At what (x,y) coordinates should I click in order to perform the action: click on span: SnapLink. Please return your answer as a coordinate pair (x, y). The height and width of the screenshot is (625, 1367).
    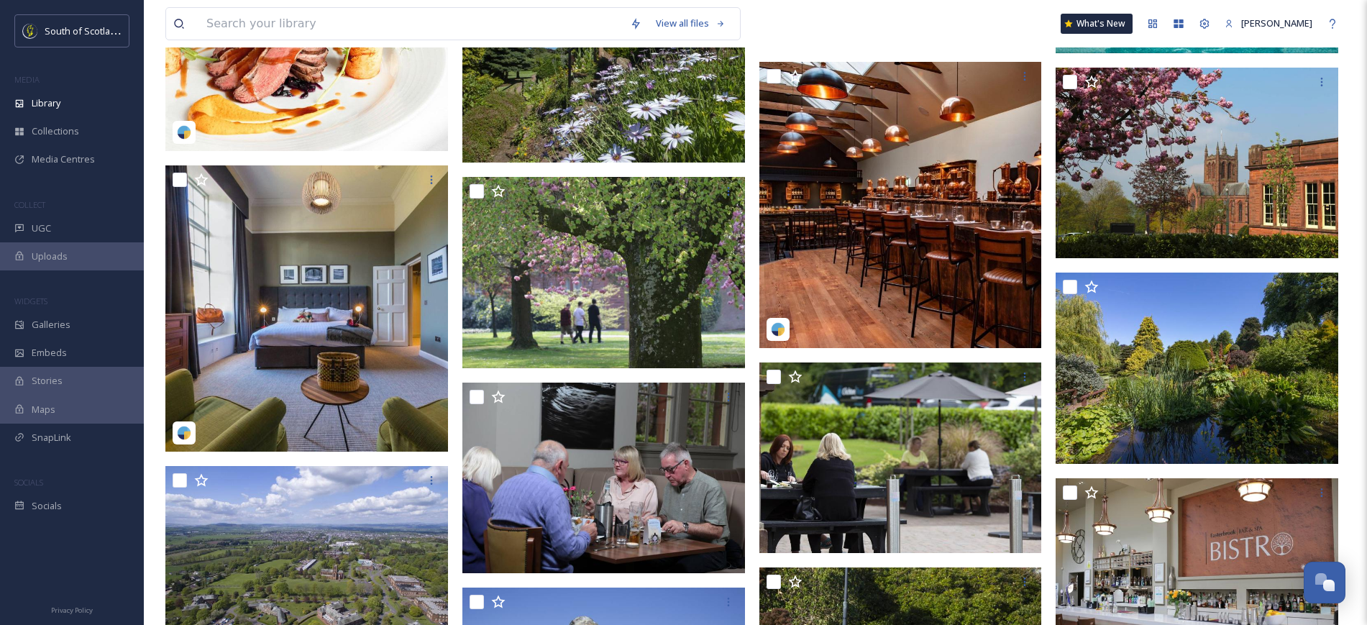
    Looking at the image, I should click on (51, 437).